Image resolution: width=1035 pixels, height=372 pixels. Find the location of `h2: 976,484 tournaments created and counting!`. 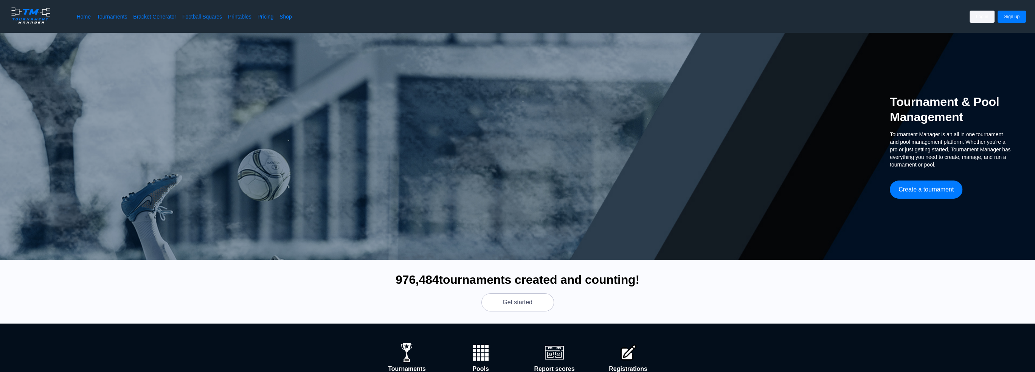

h2: 976,484 tournaments created and counting! is located at coordinates (517, 280).